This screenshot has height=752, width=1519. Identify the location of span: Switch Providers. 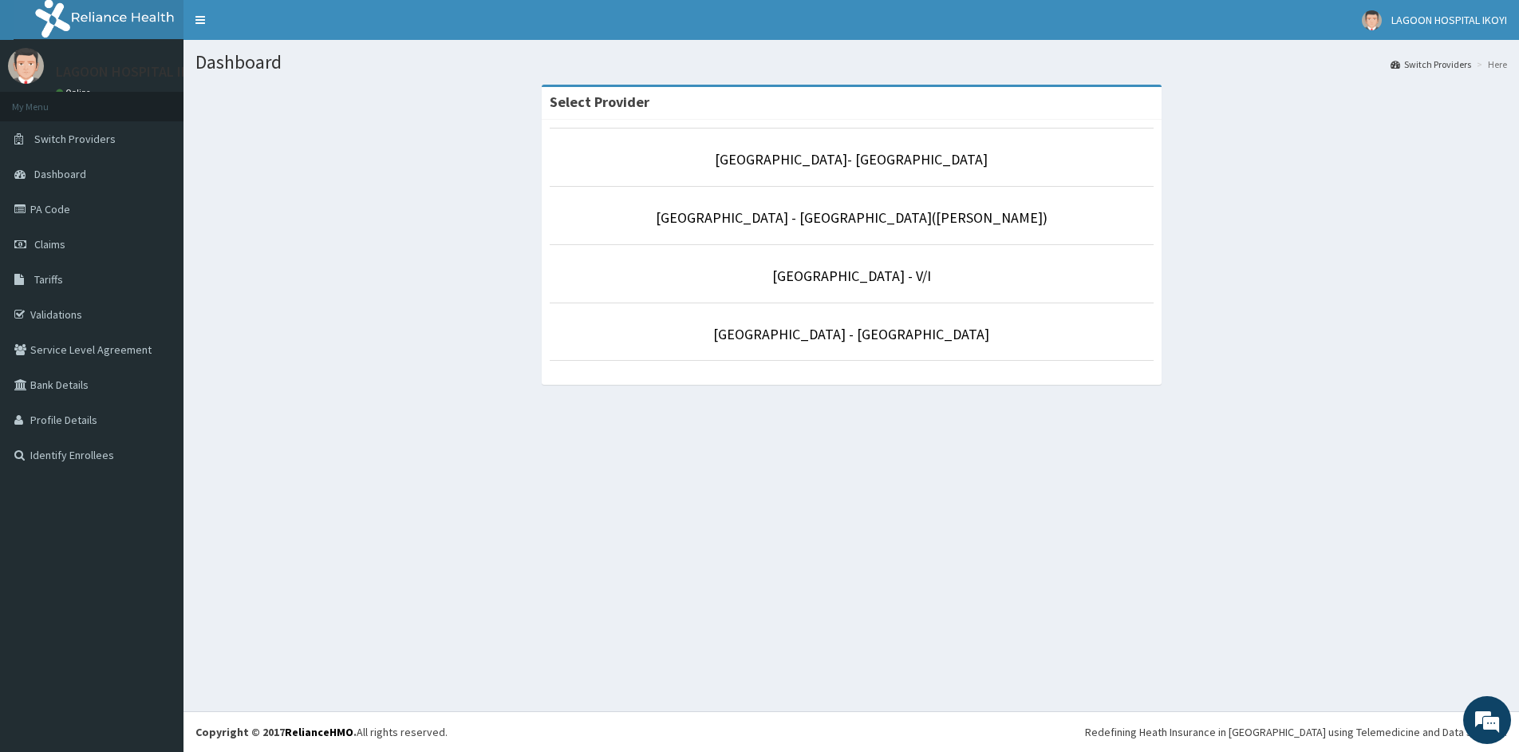
(75, 139).